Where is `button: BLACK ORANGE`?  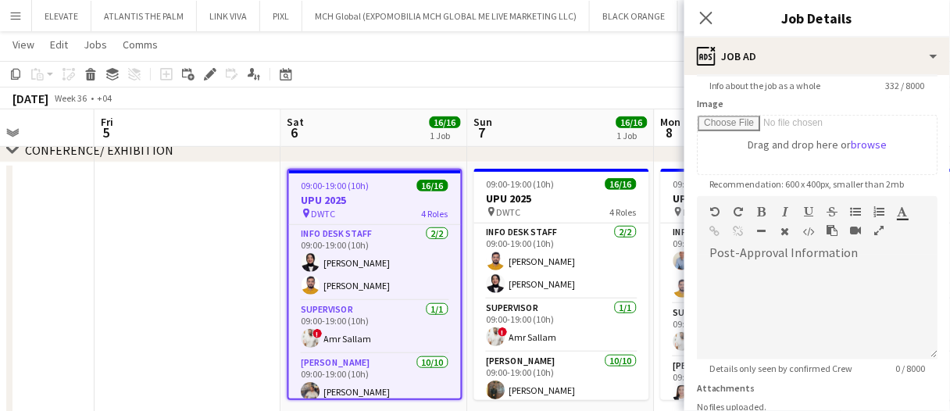
button: BLACK ORANGE is located at coordinates (633, 16).